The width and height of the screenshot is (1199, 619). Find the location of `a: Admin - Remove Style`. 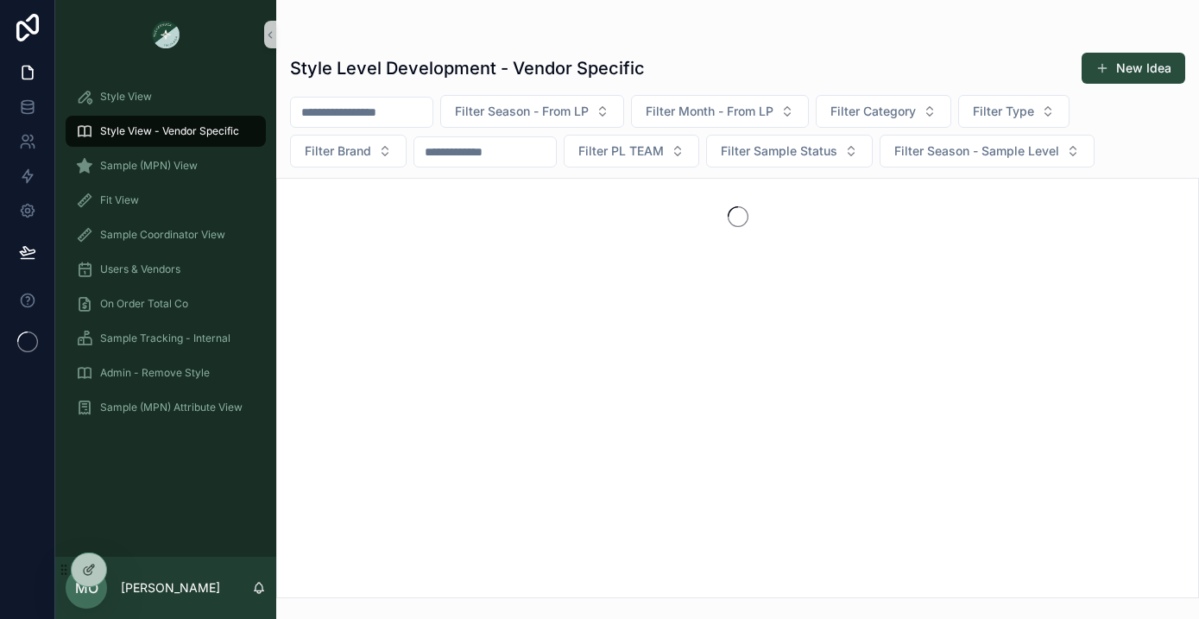

a: Admin - Remove Style is located at coordinates (166, 373).